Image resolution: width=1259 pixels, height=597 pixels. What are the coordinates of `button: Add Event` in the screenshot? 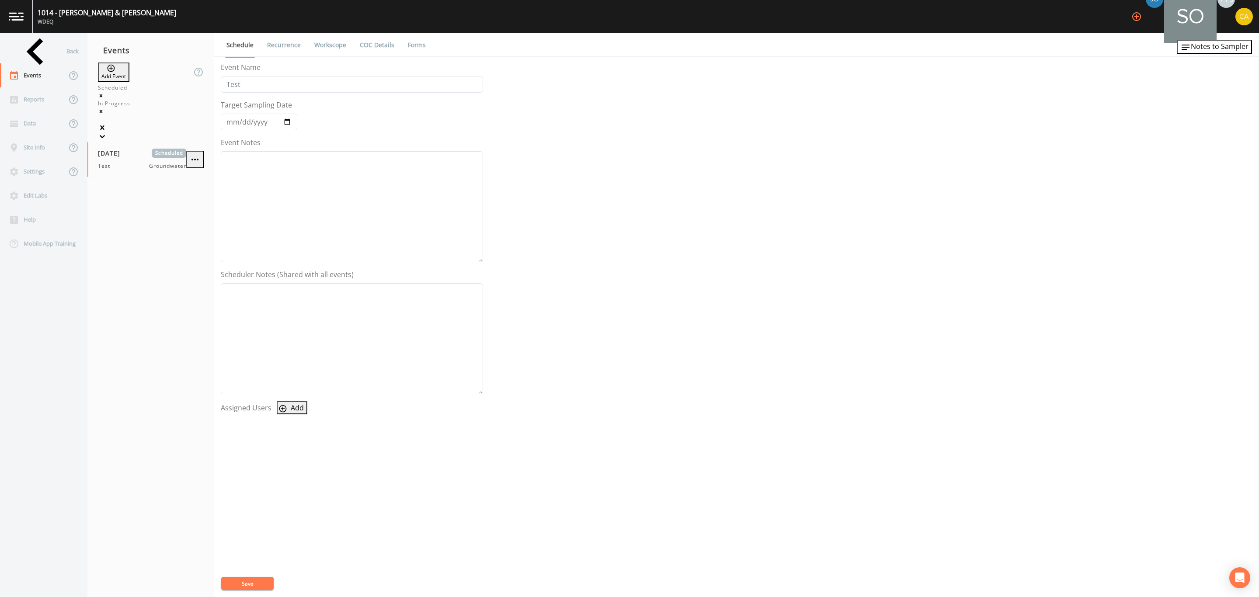 It's located at (114, 72).